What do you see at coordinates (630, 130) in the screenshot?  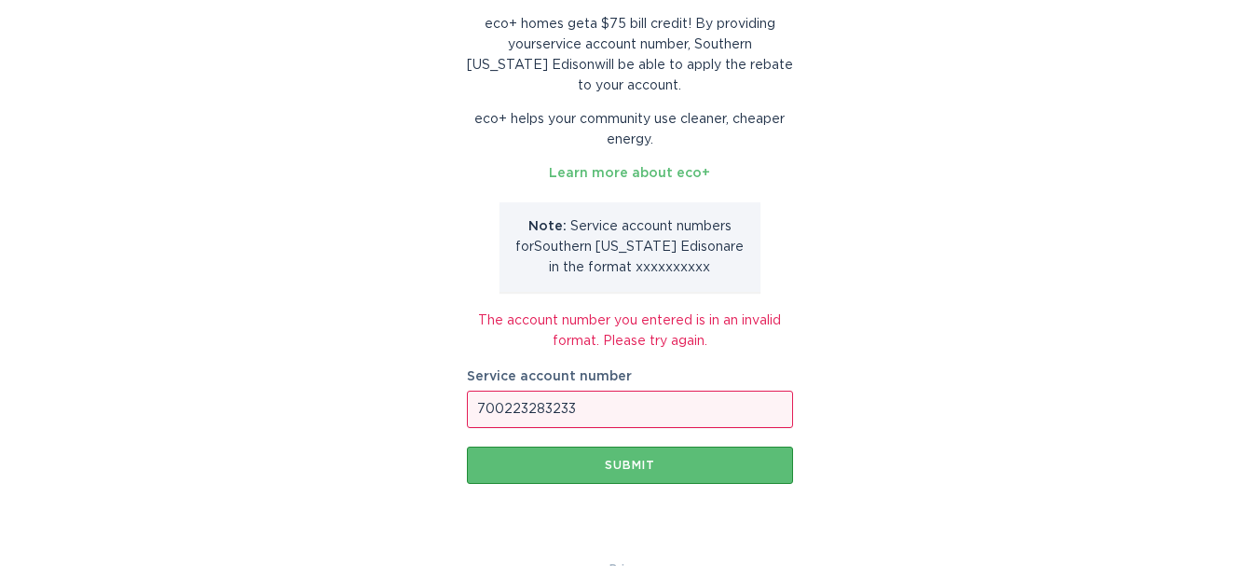 I see `p: eco+ helps your community use cleaner, cheaper energy.` at bounding box center [630, 130].